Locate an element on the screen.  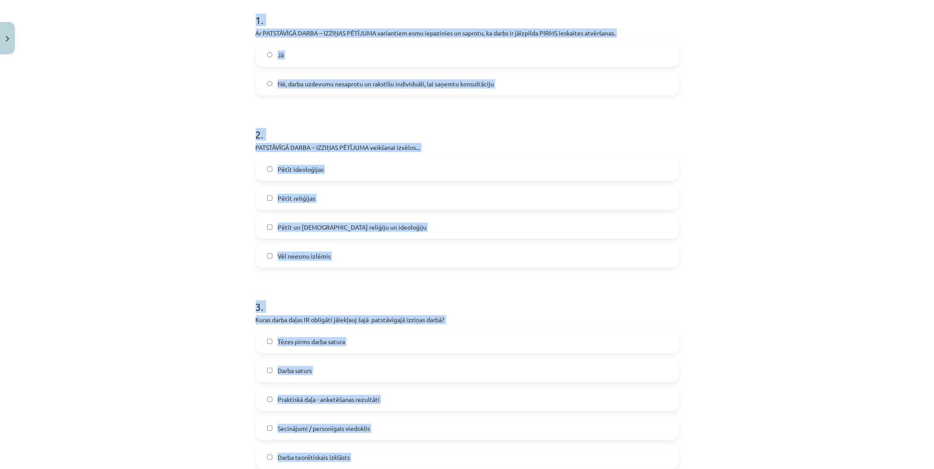
span: Tēzes pirms darba satura is located at coordinates (311, 341).